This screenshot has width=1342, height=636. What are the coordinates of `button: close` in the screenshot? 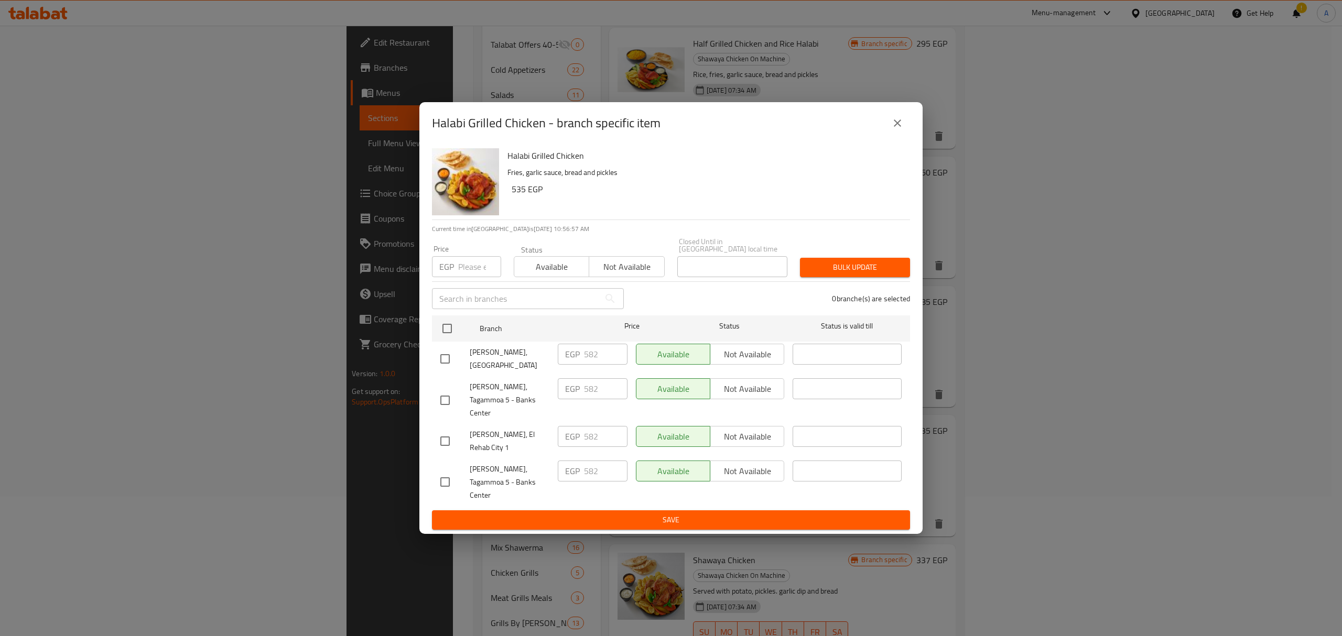 It's located at (897, 123).